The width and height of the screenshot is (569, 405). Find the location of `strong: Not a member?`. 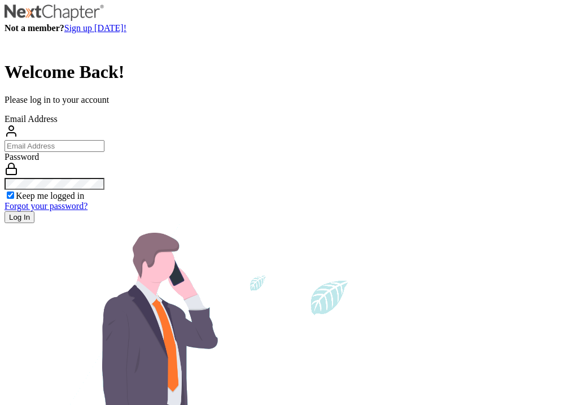

strong: Not a member? is located at coordinates (34, 28).